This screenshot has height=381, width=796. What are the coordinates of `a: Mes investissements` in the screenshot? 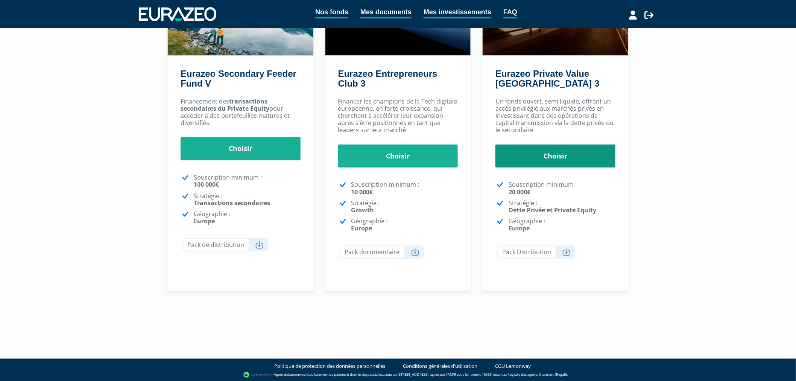 It's located at (458, 12).